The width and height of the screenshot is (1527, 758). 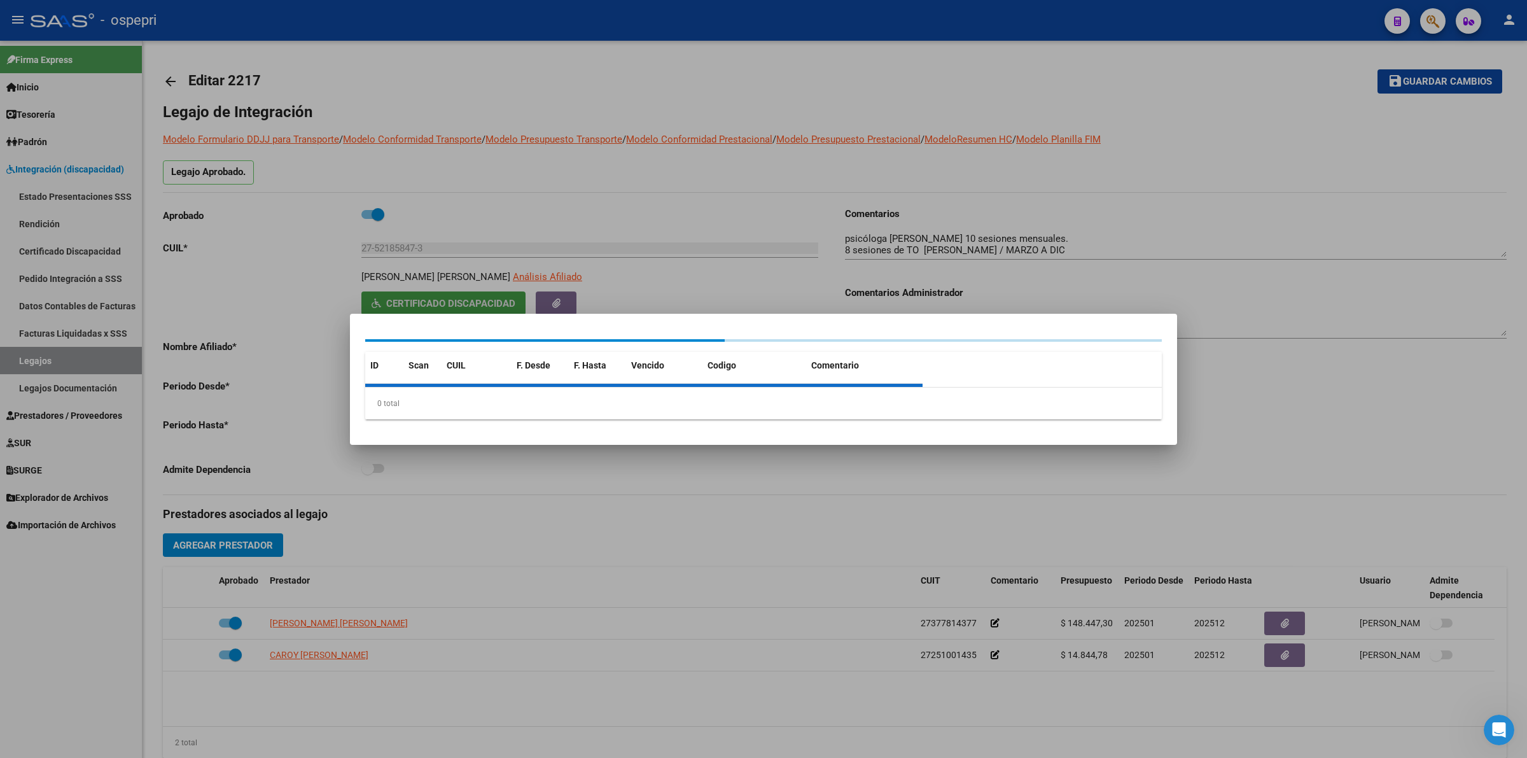 I want to click on span: F. Desde, so click(x=533, y=365).